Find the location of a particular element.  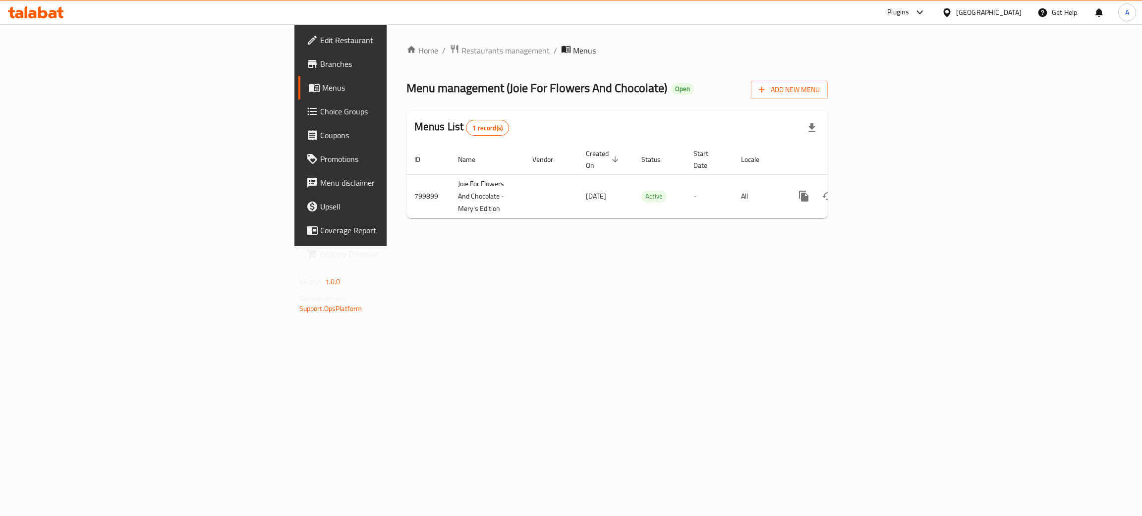

div: Export file is located at coordinates (812, 128).